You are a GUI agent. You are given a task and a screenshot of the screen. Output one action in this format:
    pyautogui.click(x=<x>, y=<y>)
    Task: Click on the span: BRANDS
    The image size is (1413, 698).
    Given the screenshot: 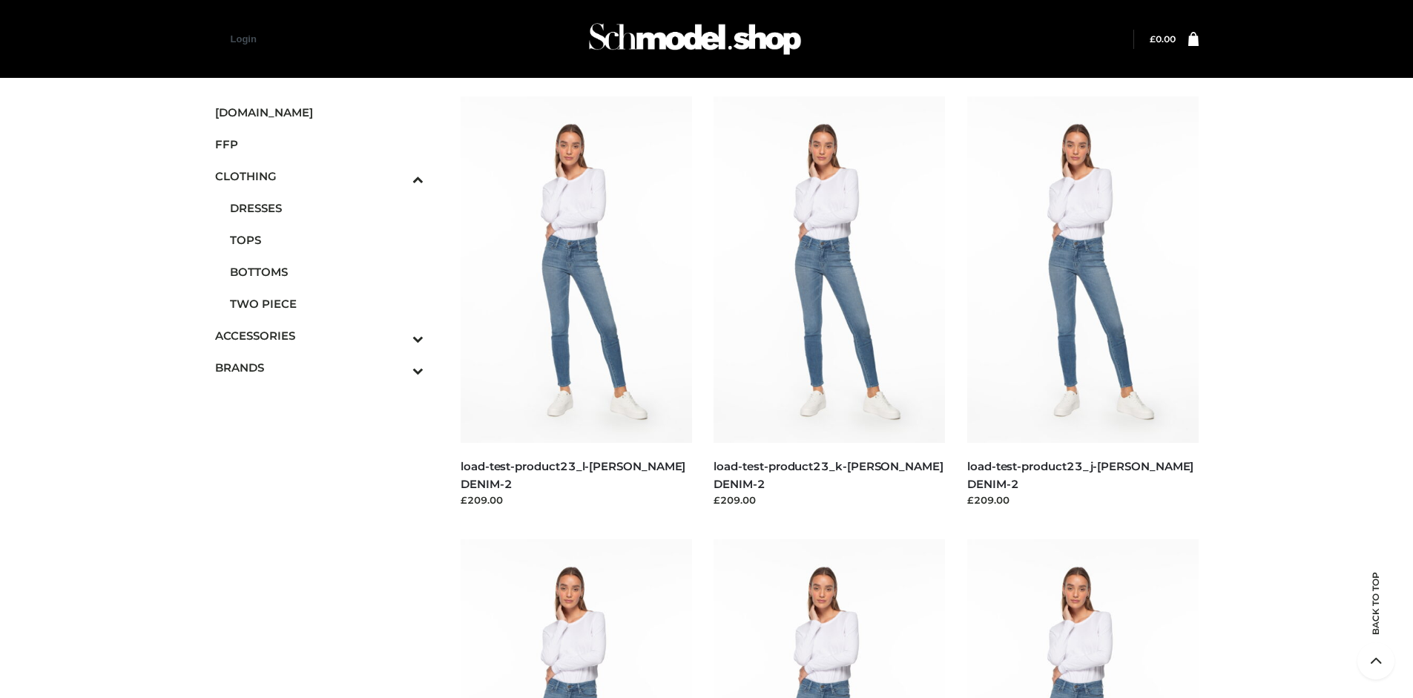 What is the action you would take?
    pyautogui.click(x=320, y=367)
    